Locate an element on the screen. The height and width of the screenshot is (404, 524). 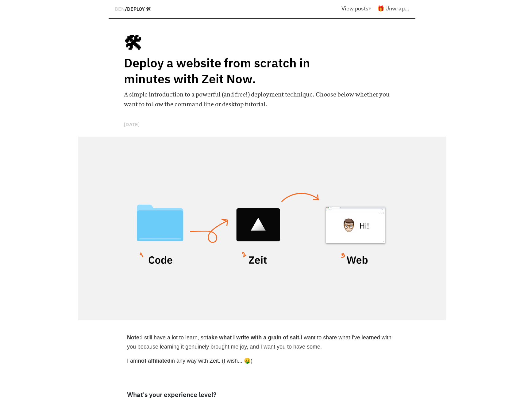
h2: What's your experience level? is located at coordinates (262, 395).